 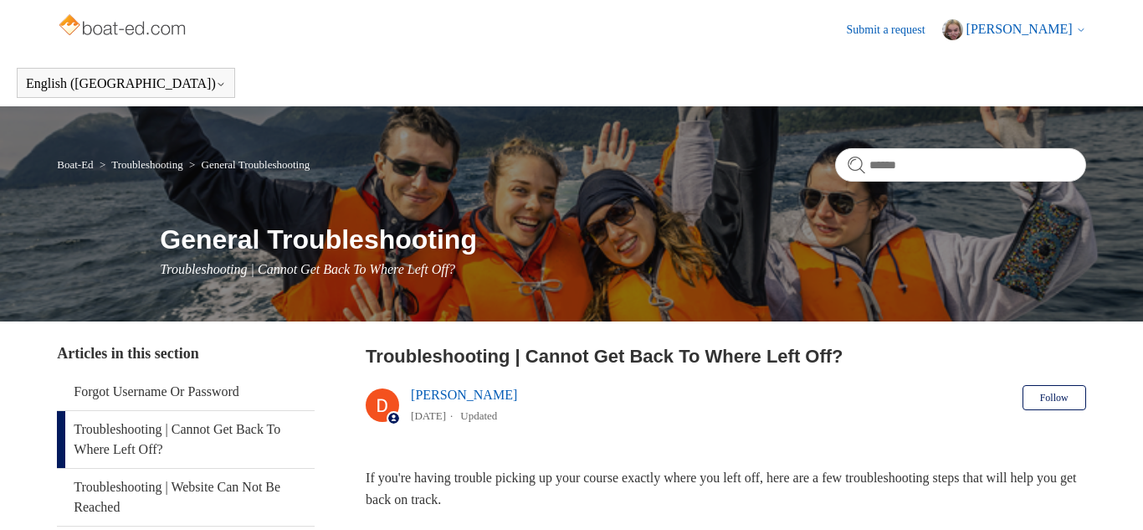 I want to click on a: Troubleshooting, so click(x=146, y=164).